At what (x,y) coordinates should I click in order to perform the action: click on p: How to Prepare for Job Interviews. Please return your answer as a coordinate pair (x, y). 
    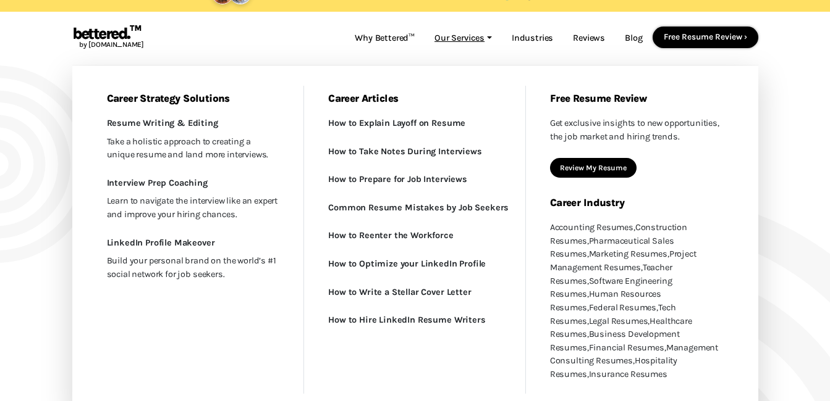
    Looking at the image, I should click on (414, 180).